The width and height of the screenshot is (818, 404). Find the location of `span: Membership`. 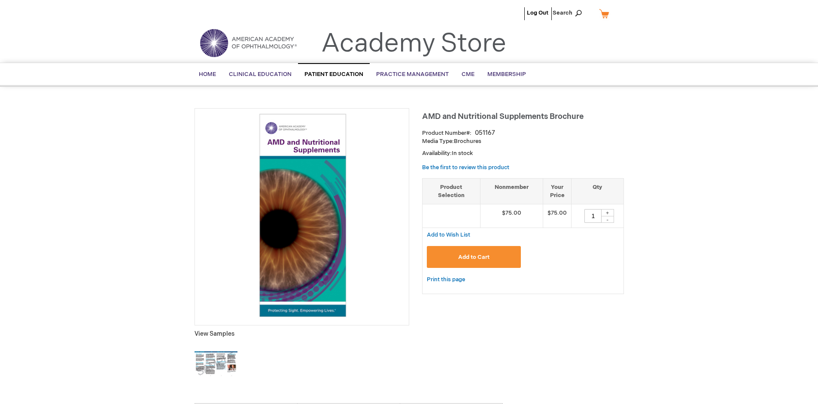

span: Membership is located at coordinates (507, 74).